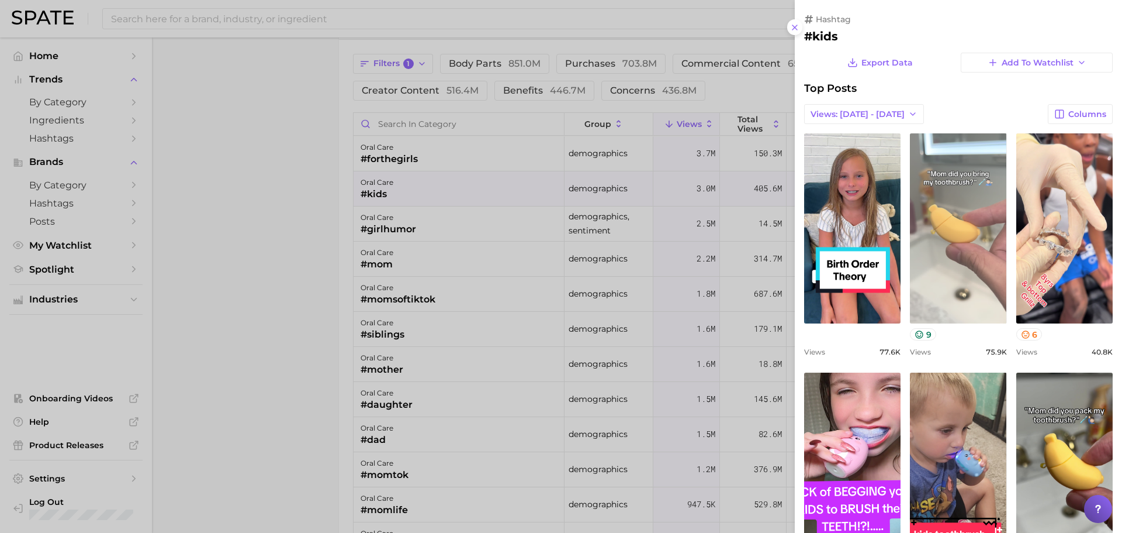 This screenshot has width=1122, height=533. I want to click on span: 77.6k, so click(890, 351).